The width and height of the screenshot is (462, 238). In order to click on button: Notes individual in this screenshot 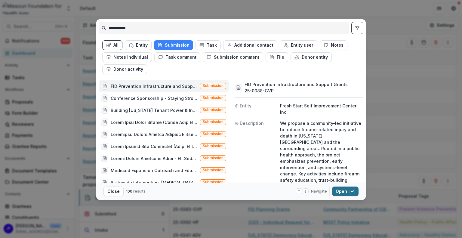, I will do `click(127, 57)`.